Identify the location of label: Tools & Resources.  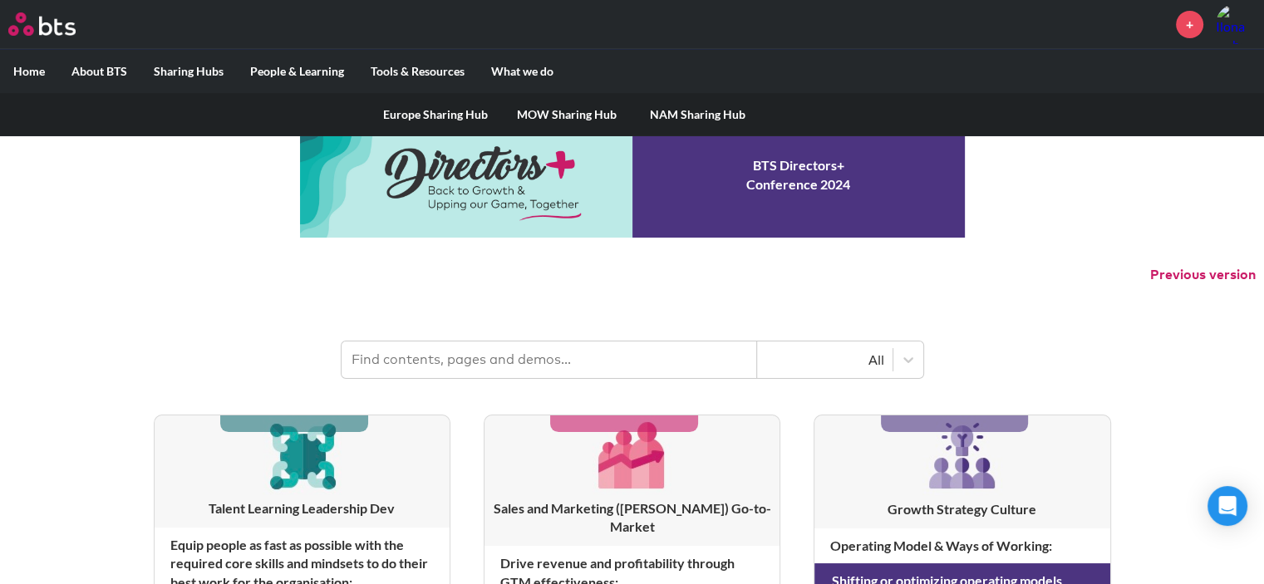
(417, 71).